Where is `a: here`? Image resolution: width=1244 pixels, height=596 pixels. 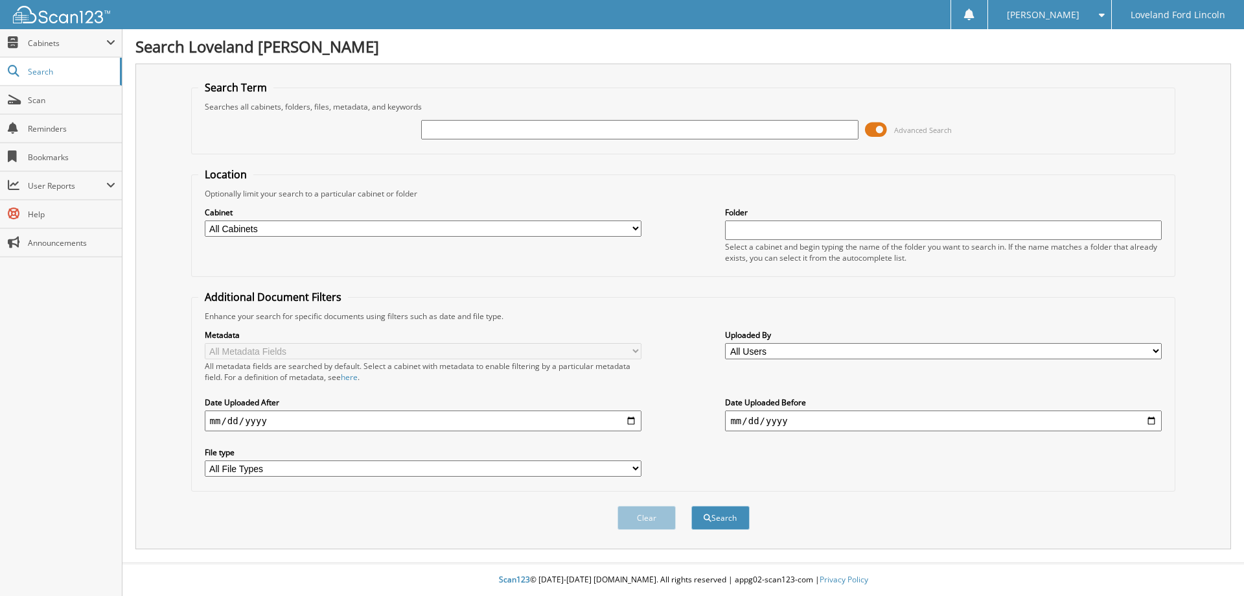 a: here is located at coordinates (349, 377).